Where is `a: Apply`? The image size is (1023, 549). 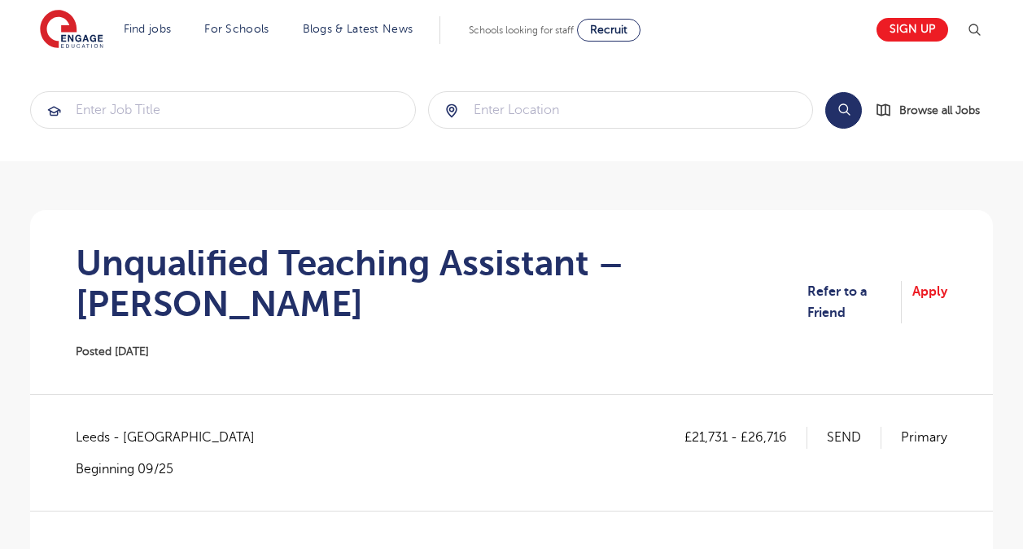 a: Apply is located at coordinates (930, 302).